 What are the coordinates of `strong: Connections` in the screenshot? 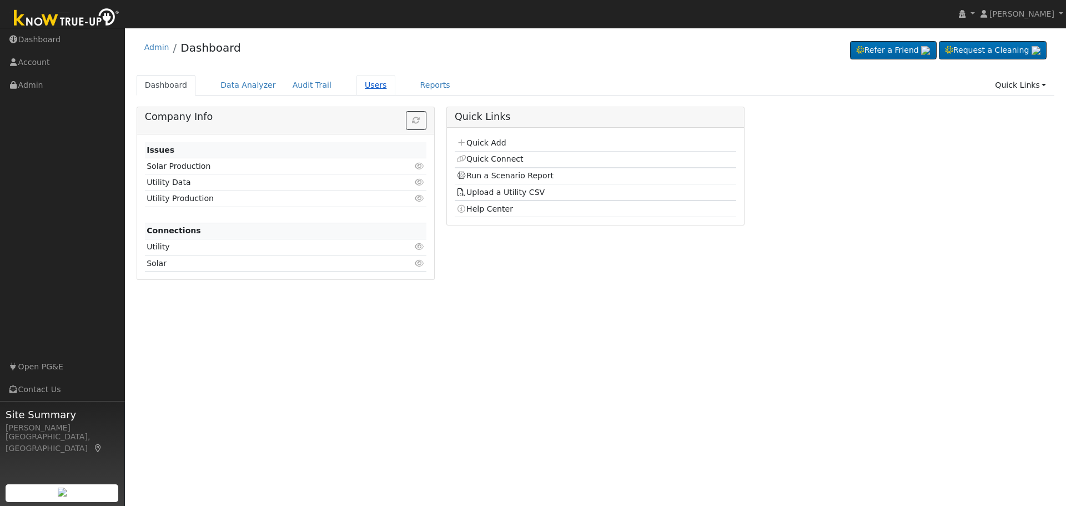 It's located at (174, 230).